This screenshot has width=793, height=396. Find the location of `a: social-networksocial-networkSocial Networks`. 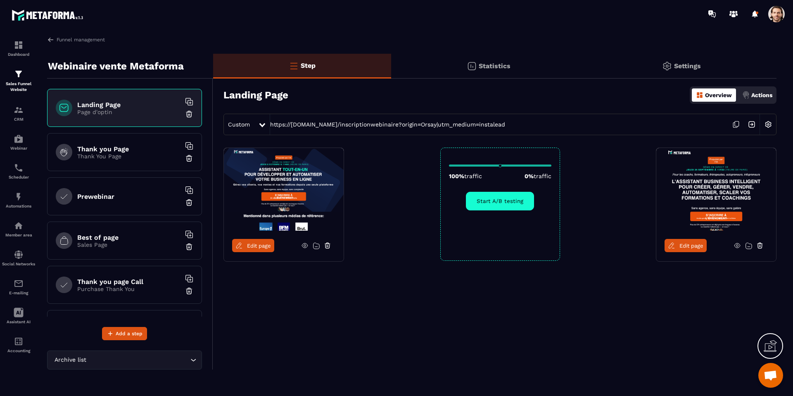

a: social-networksocial-networkSocial Networks is located at coordinates (19, 258).